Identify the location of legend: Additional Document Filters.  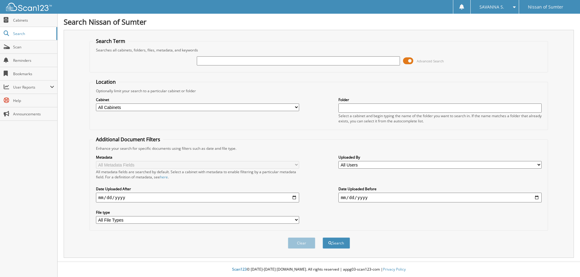
(128, 139).